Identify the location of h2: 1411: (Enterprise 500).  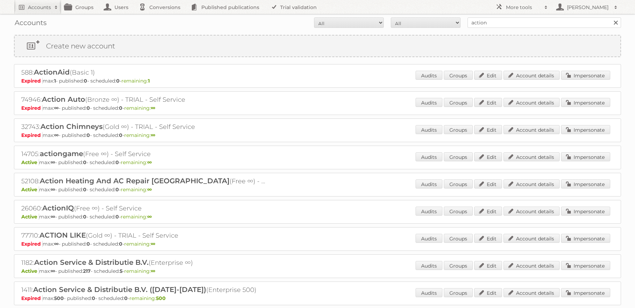
(143, 290).